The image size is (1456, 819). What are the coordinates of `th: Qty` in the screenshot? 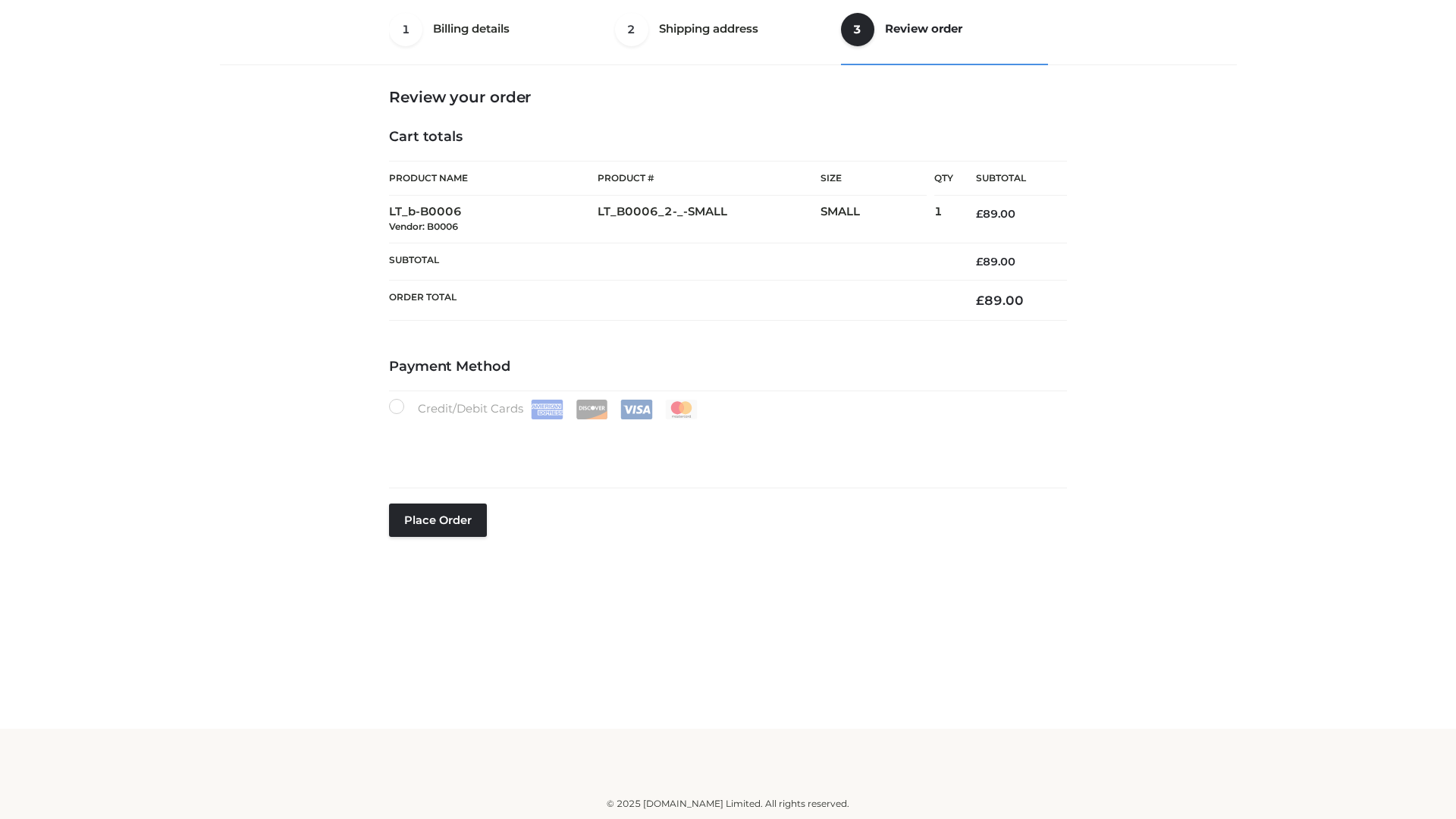 It's located at (943, 178).